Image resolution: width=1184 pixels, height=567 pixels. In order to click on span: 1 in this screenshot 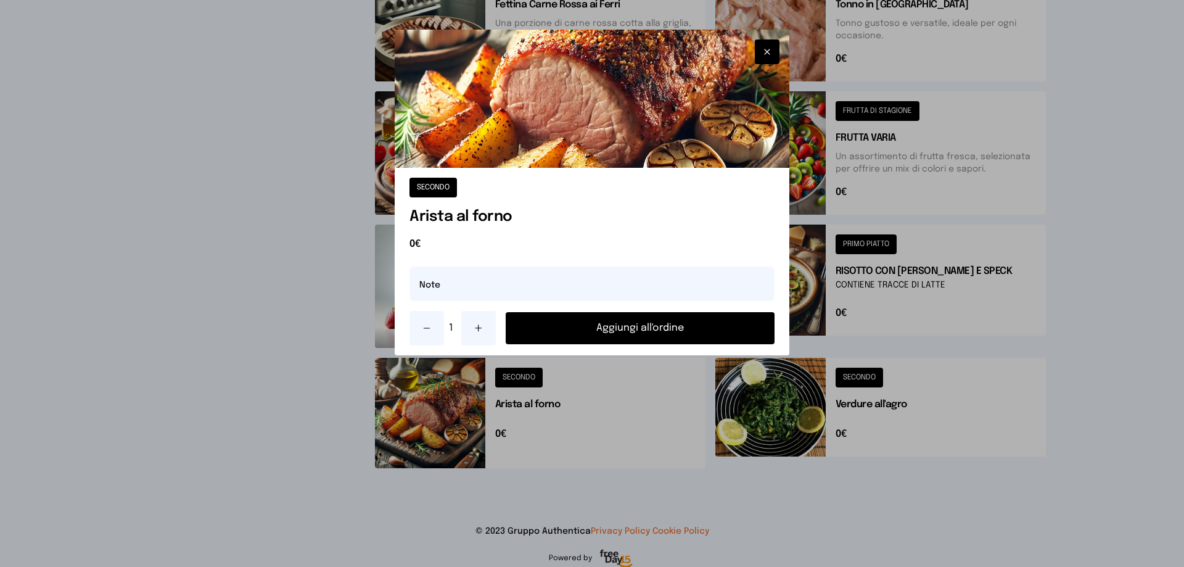, I will do `click(453, 328)`.